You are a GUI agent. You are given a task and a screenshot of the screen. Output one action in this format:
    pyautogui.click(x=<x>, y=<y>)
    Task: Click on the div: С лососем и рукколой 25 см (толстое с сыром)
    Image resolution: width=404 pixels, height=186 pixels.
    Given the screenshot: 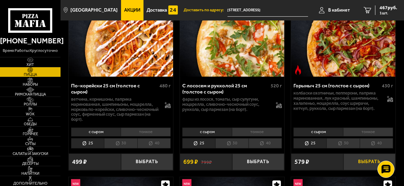 What is the action you would take?
    pyautogui.click(x=226, y=89)
    